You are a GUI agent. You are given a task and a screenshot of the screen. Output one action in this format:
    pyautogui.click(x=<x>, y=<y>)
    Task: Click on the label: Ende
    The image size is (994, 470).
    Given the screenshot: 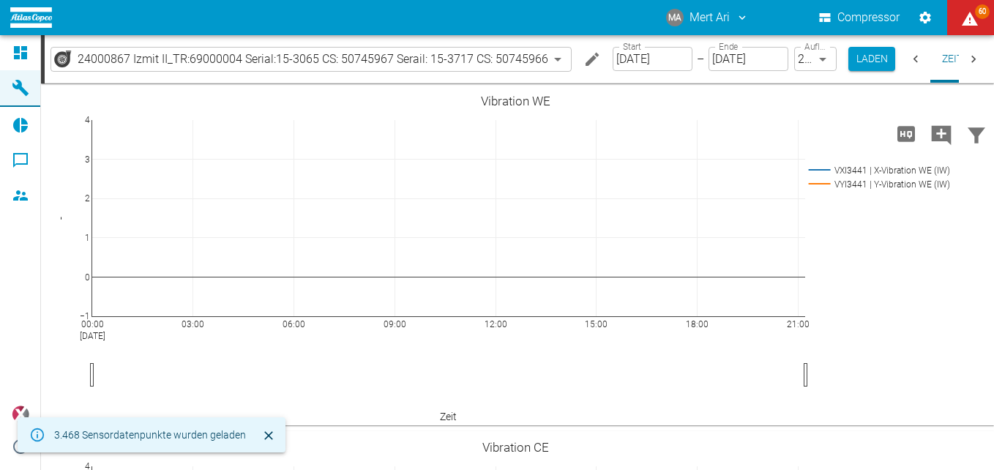 What is the action you would take?
    pyautogui.click(x=728, y=46)
    